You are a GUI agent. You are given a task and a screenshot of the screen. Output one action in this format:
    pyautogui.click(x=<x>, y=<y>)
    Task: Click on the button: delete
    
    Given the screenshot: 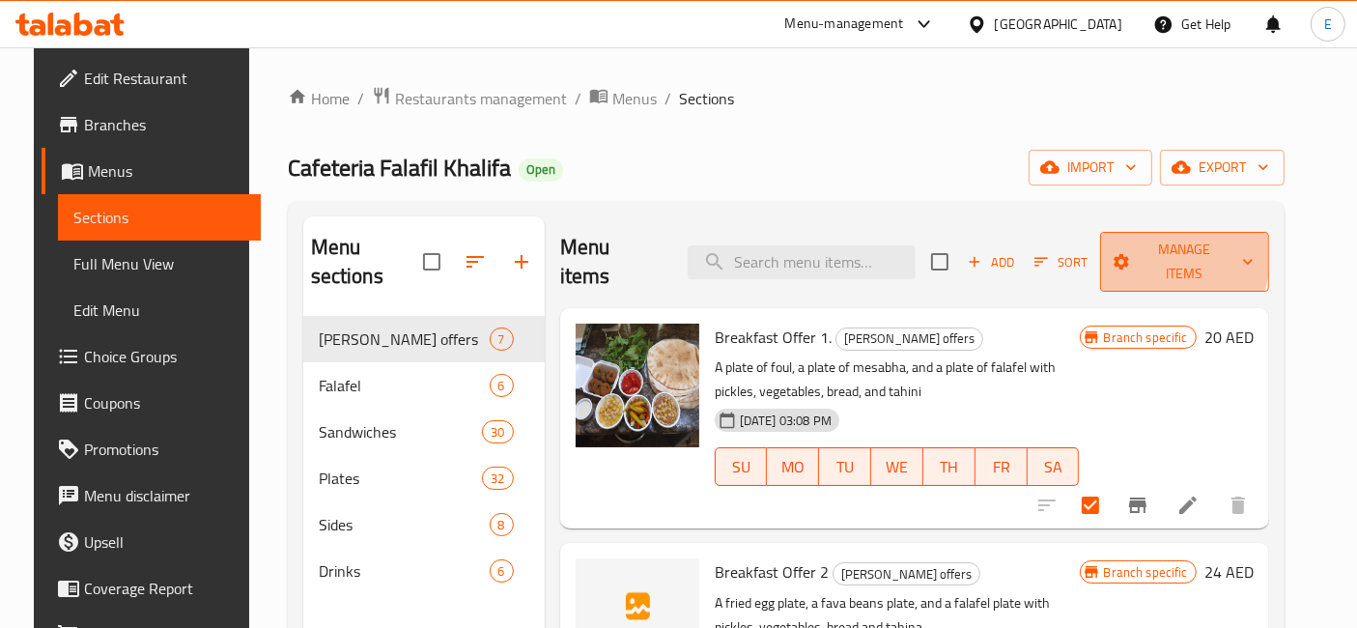 What is the action you would take?
    pyautogui.click(x=1238, y=505)
    